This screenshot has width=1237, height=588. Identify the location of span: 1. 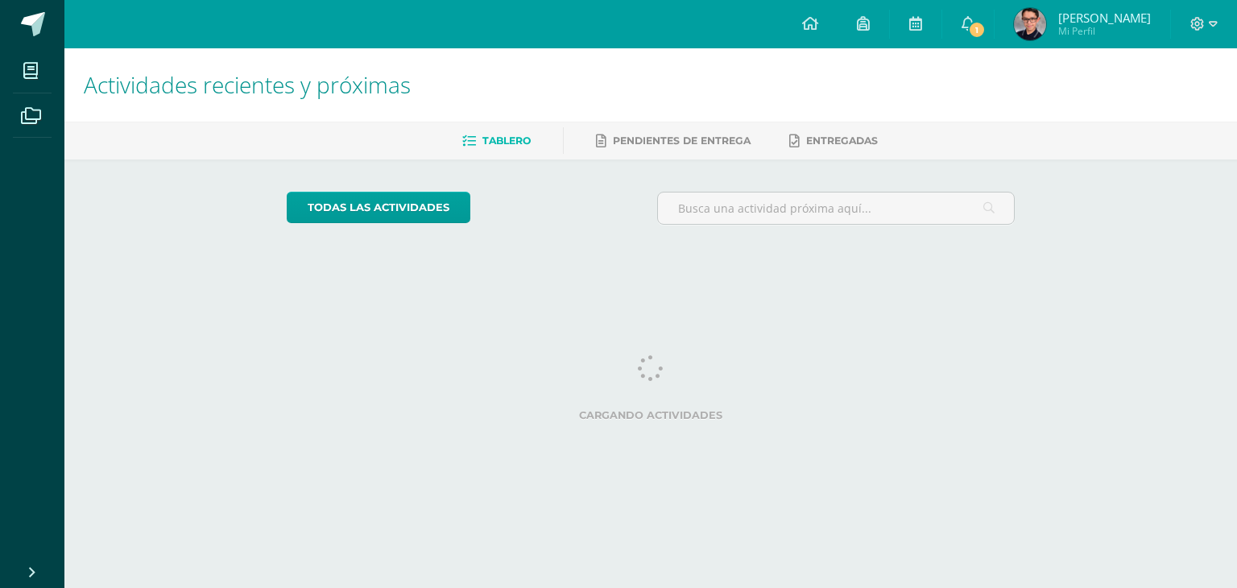
(977, 30).